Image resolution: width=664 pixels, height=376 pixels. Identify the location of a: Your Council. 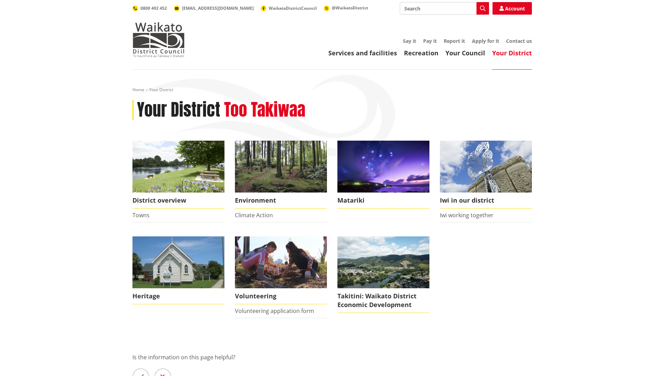
(465, 53).